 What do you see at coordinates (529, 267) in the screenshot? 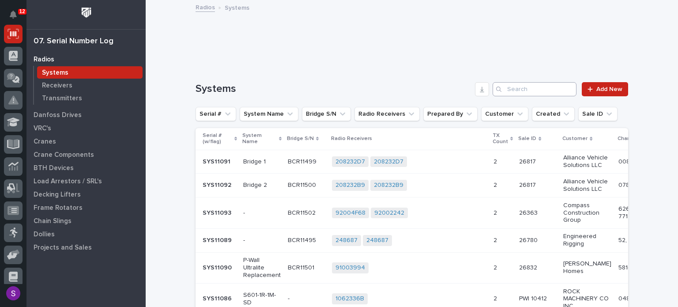
I see `p: 26832` at bounding box center [529, 267].